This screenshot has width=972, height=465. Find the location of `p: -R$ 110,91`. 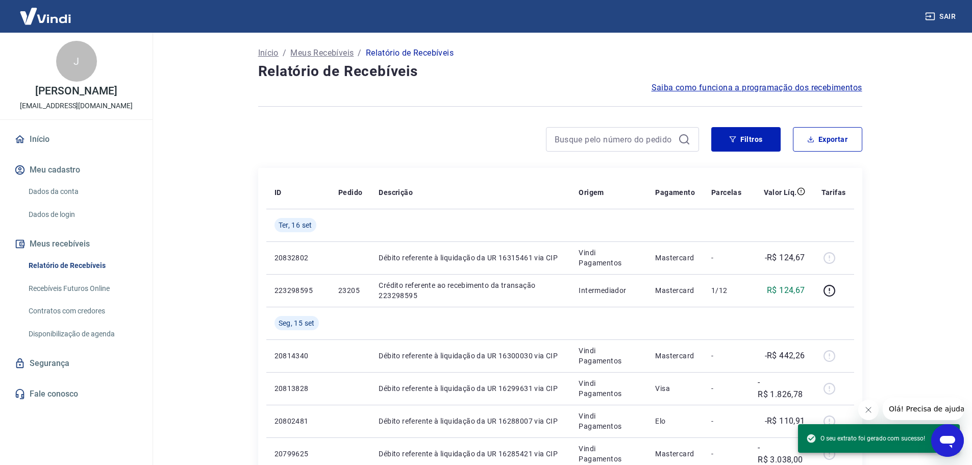

p: -R$ 110,91 is located at coordinates (784, 421).